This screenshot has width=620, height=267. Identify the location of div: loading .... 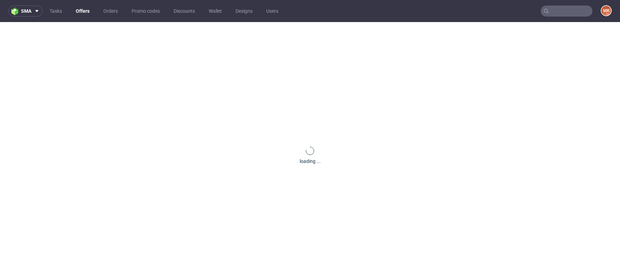
(310, 161).